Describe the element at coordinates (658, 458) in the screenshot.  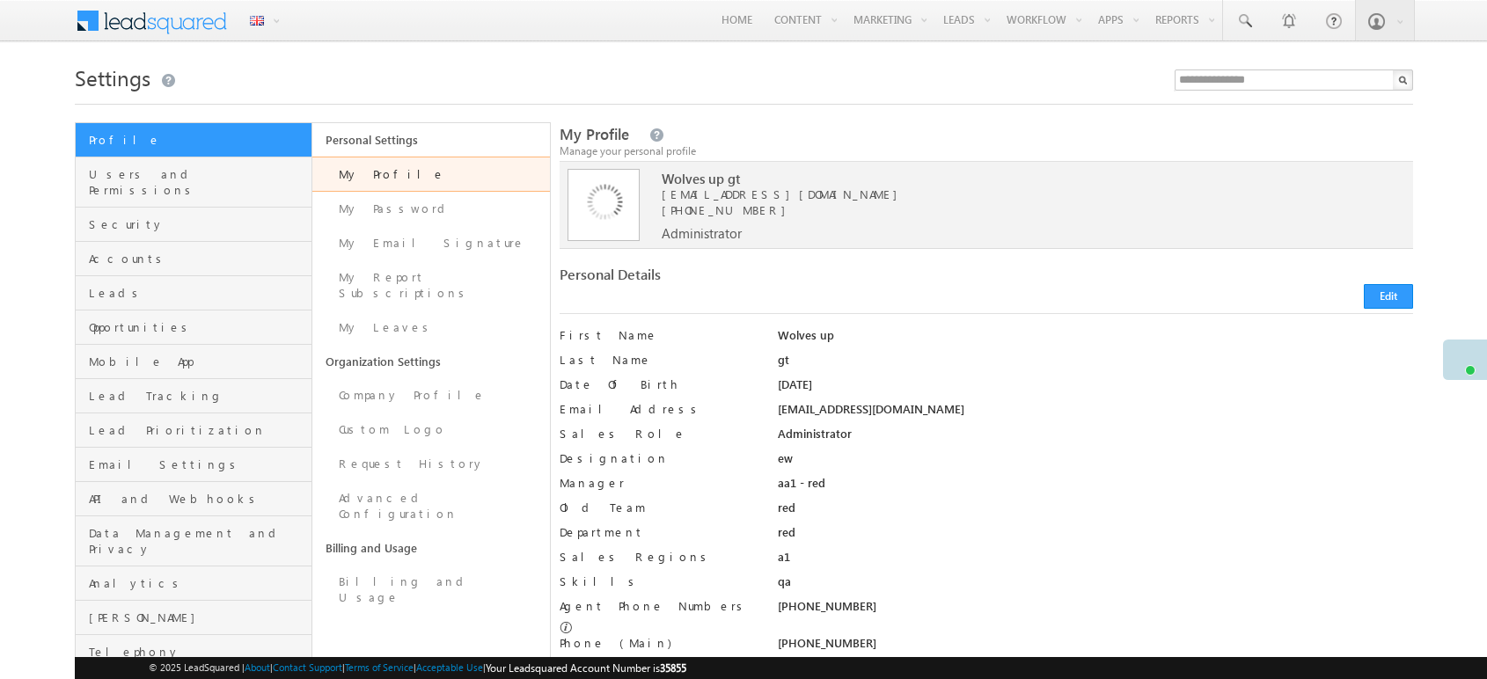
I see `label: Designation` at that location.